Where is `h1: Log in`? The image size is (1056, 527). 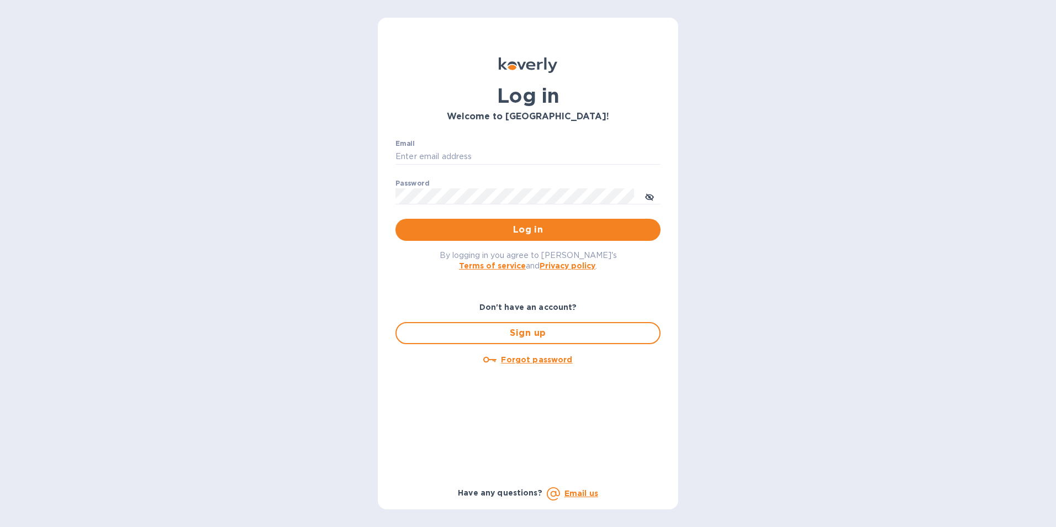 h1: Log in is located at coordinates (528, 96).